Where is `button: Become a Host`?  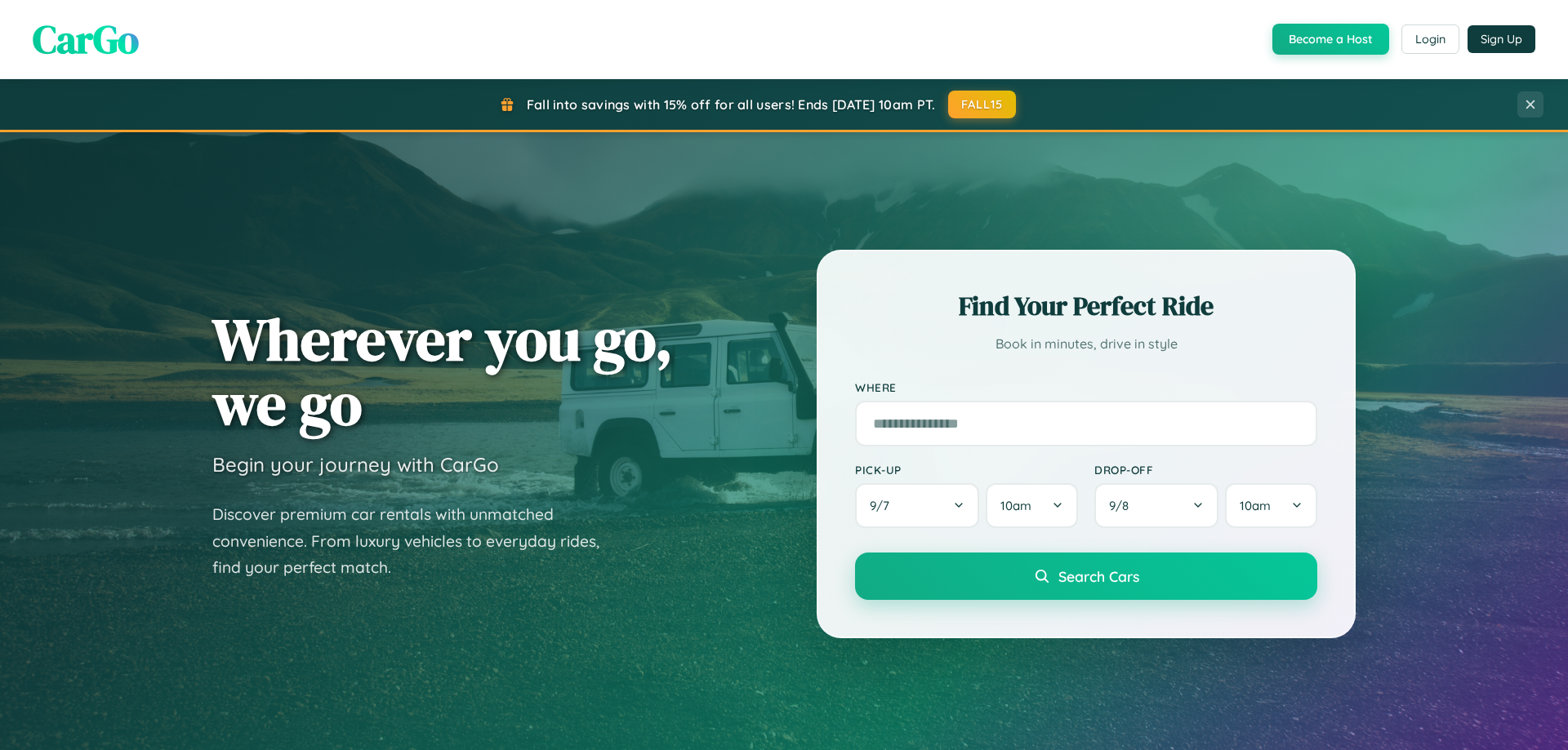
button: Become a Host is located at coordinates (1330, 39).